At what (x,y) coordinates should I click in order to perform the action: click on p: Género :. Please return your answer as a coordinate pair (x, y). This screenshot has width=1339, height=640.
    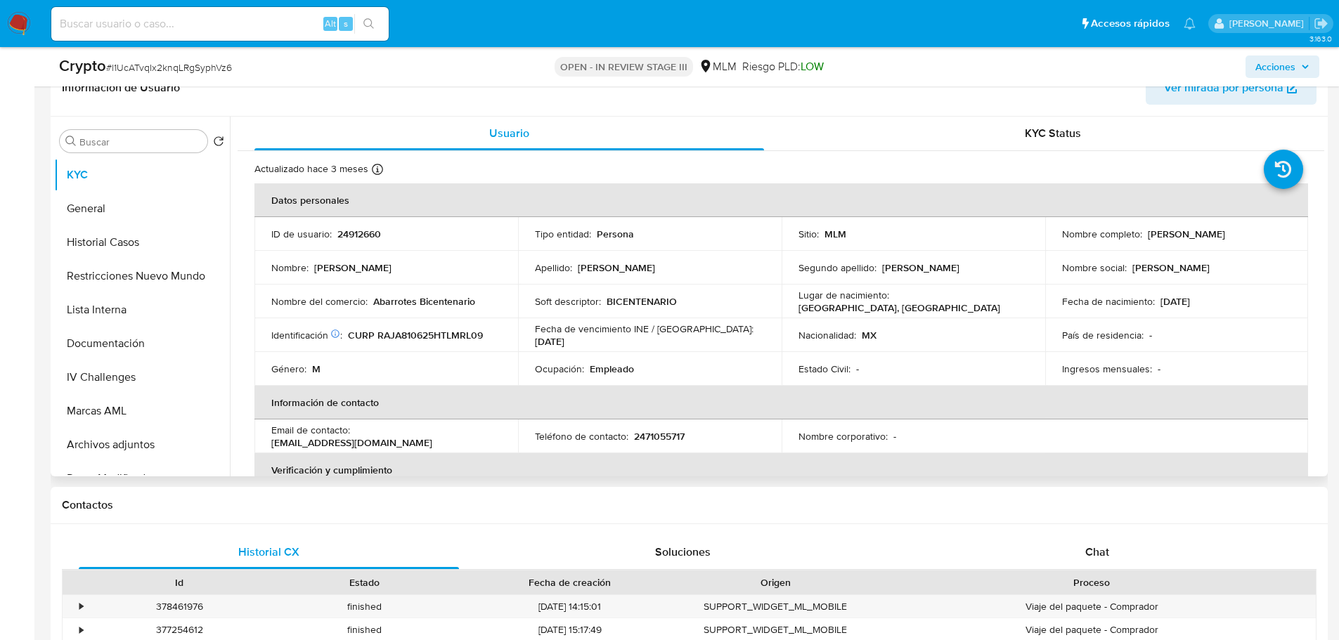
    Looking at the image, I should click on (289, 369).